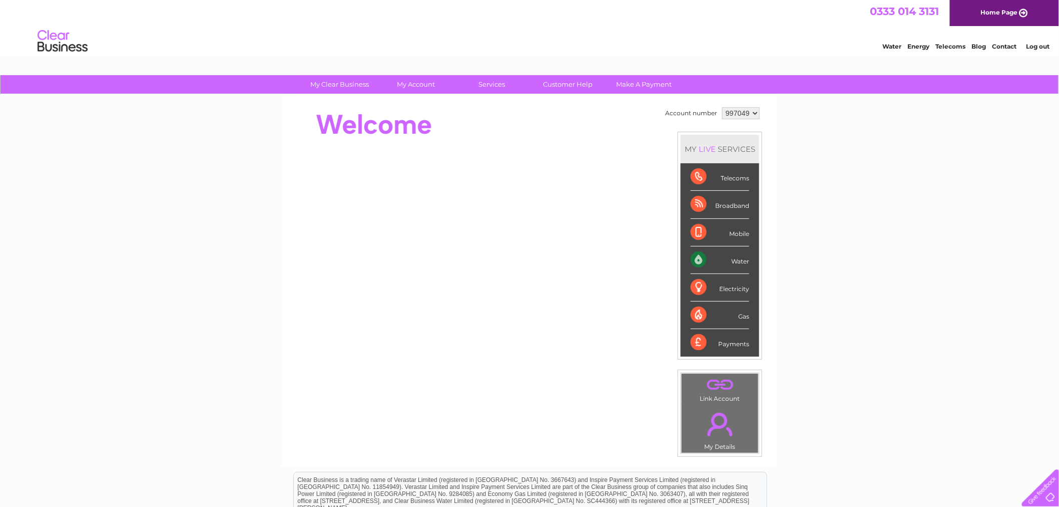 The width and height of the screenshot is (1059, 507). What do you see at coordinates (720, 204) in the screenshot?
I see `div: Broadband` at bounding box center [720, 204].